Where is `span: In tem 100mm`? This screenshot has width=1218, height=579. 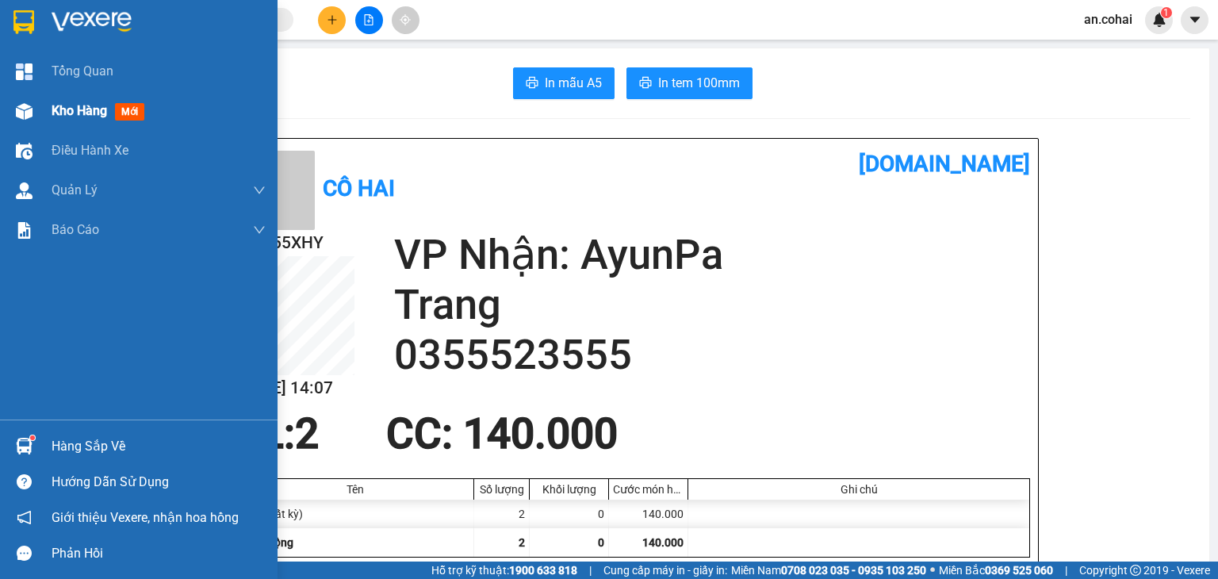 span: In tem 100mm is located at coordinates (699, 82).